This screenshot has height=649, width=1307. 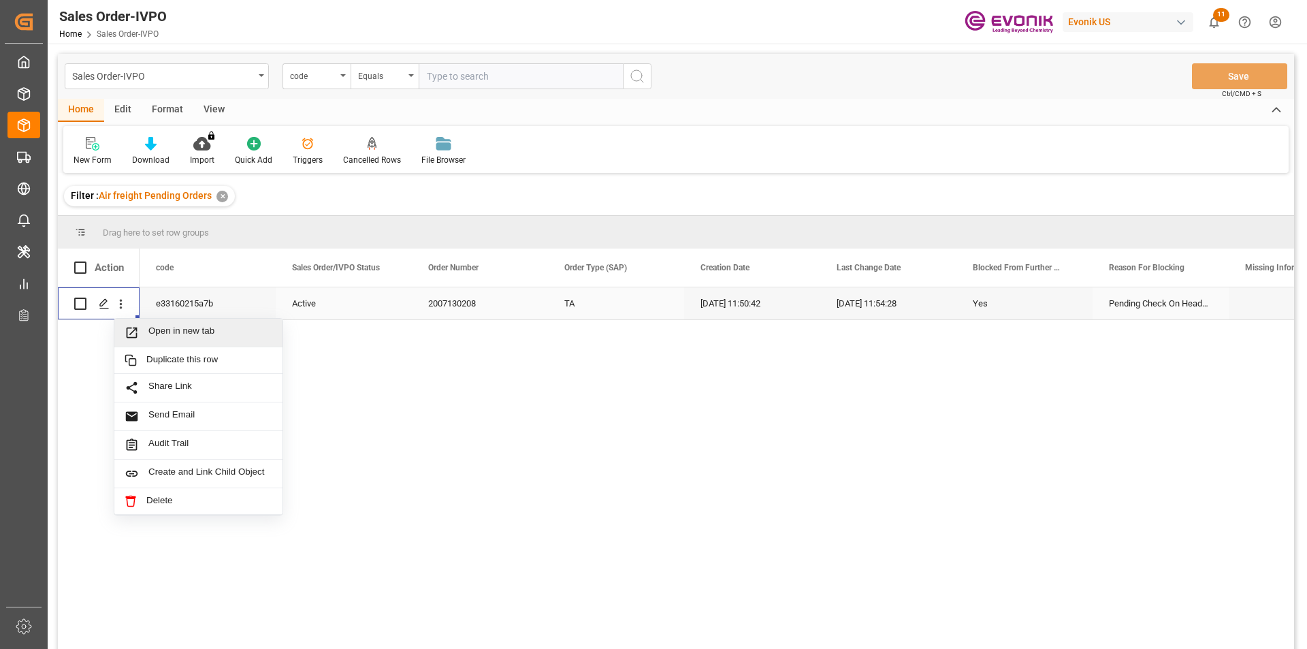 What do you see at coordinates (93, 160) in the screenshot?
I see `div: New Form` at bounding box center [93, 160].